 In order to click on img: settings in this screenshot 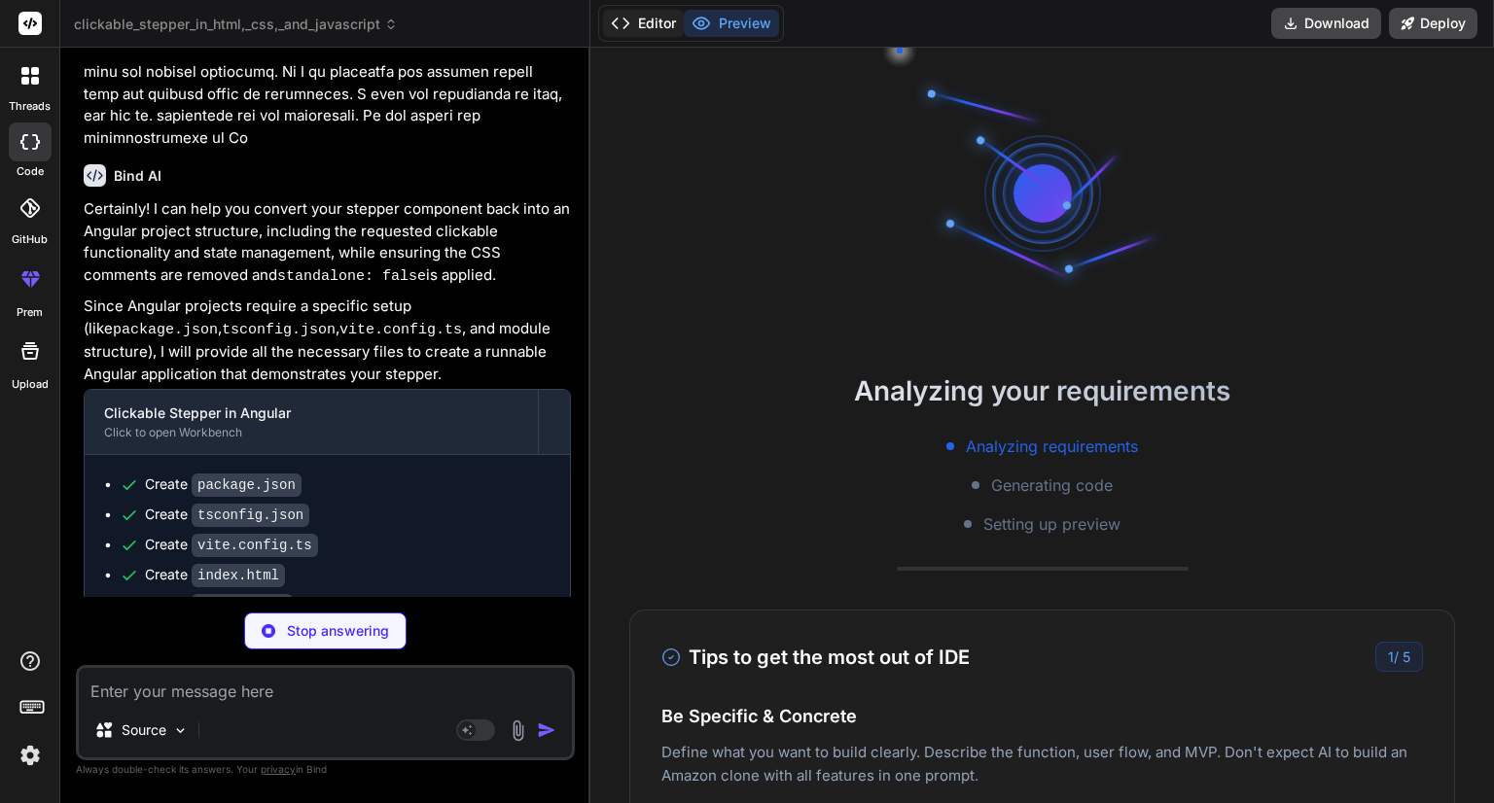, I will do `click(30, 756)`.